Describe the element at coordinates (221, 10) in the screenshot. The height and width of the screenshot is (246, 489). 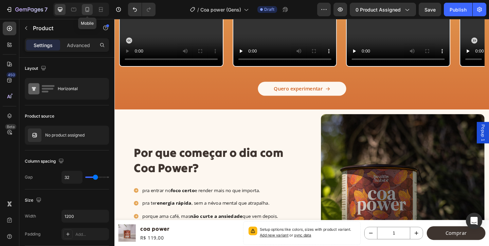
I see `span: Coa power (Gens)` at that location.